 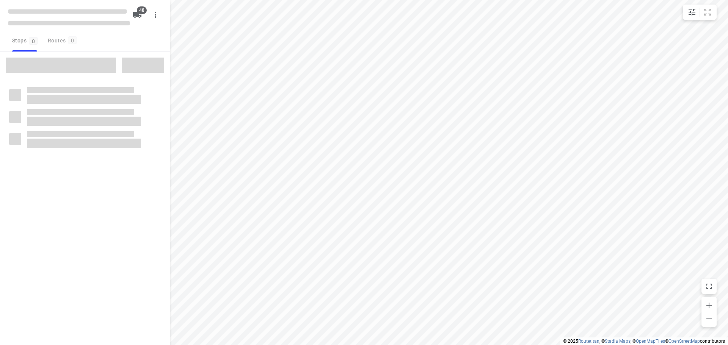 What do you see at coordinates (643, 341) in the screenshot?
I see `li: © 2025 , © , © © contributors` at bounding box center [643, 341].